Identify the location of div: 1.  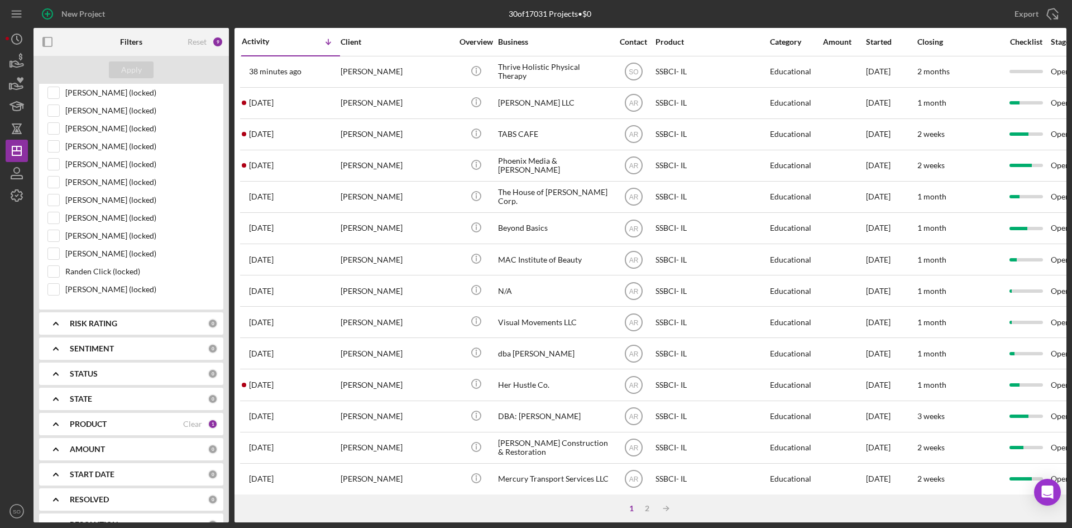
(632, 508).